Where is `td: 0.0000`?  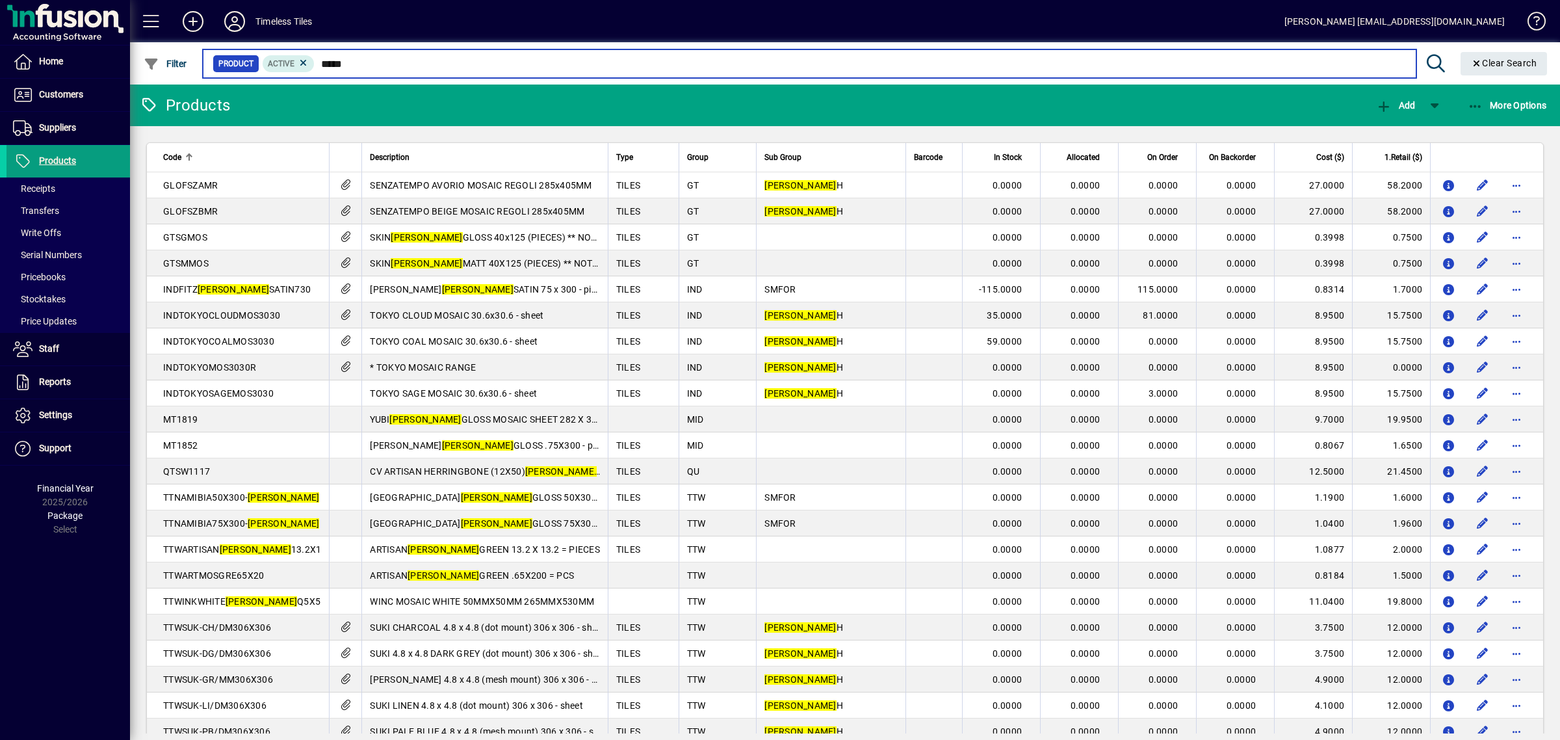
td: 0.0000 is located at coordinates (1391, 367).